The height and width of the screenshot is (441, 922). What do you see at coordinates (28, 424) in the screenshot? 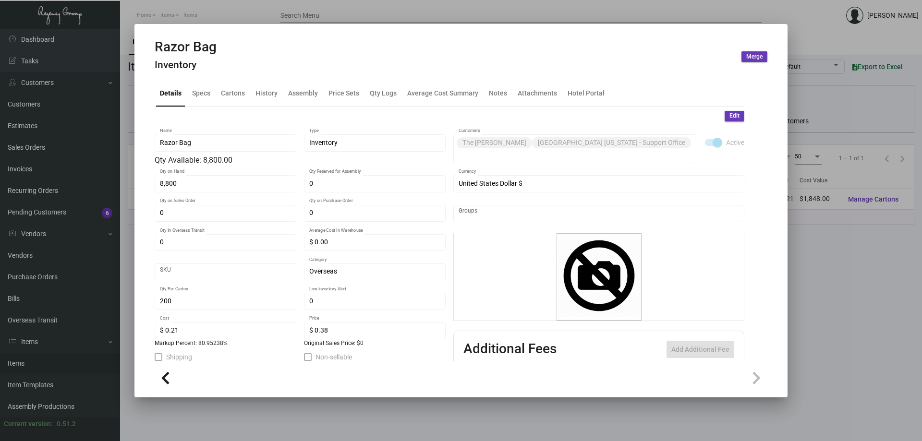
I see `div: Current version:` at bounding box center [28, 424].